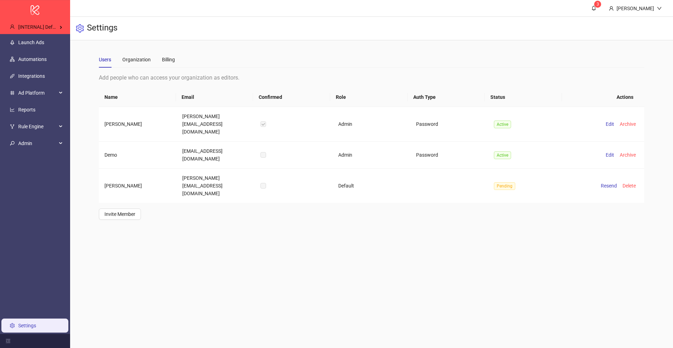 This screenshot has width=673, height=348. What do you see at coordinates (609, 186) in the screenshot?
I see `button: Resend` at bounding box center [609, 186].